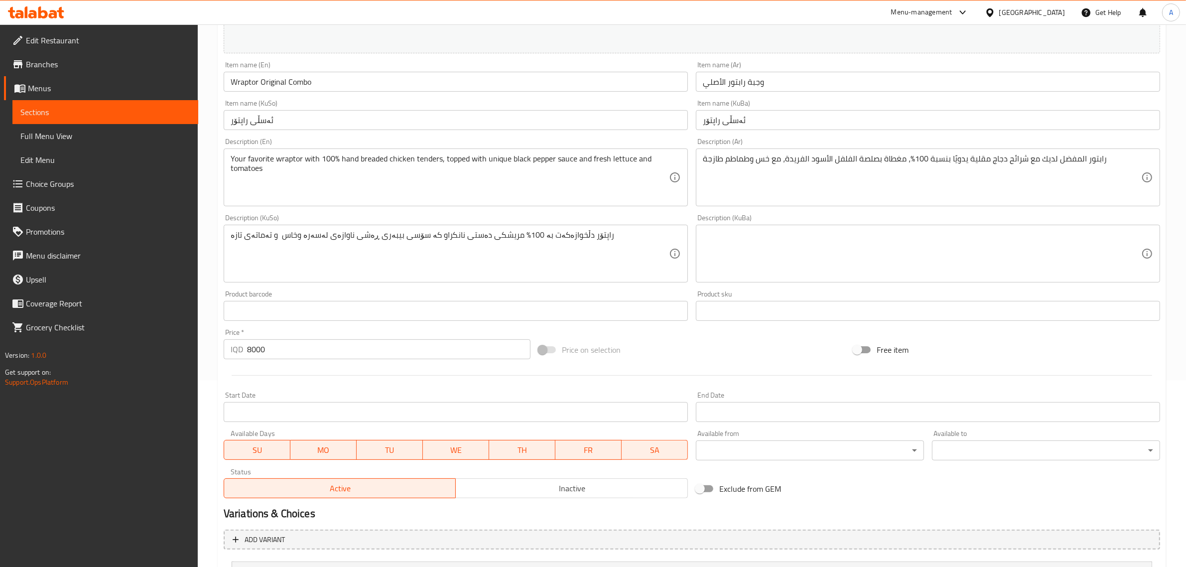  What do you see at coordinates (108, 232) in the screenshot?
I see `span: Promotions` at bounding box center [108, 232].